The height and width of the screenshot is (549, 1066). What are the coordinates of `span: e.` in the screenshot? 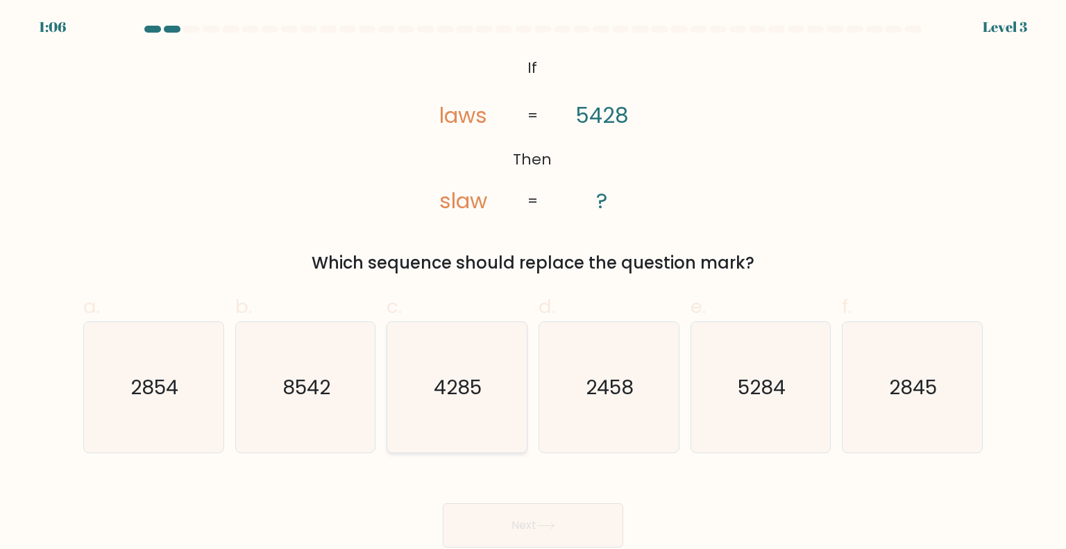 It's located at (698, 306).